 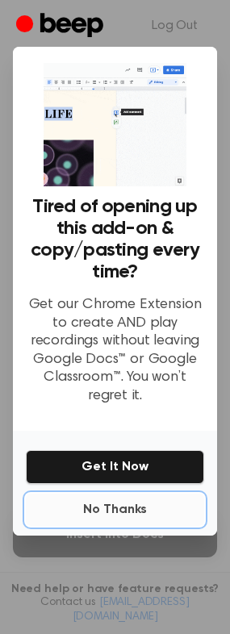 I want to click on a: Beep, so click(x=61, y=26).